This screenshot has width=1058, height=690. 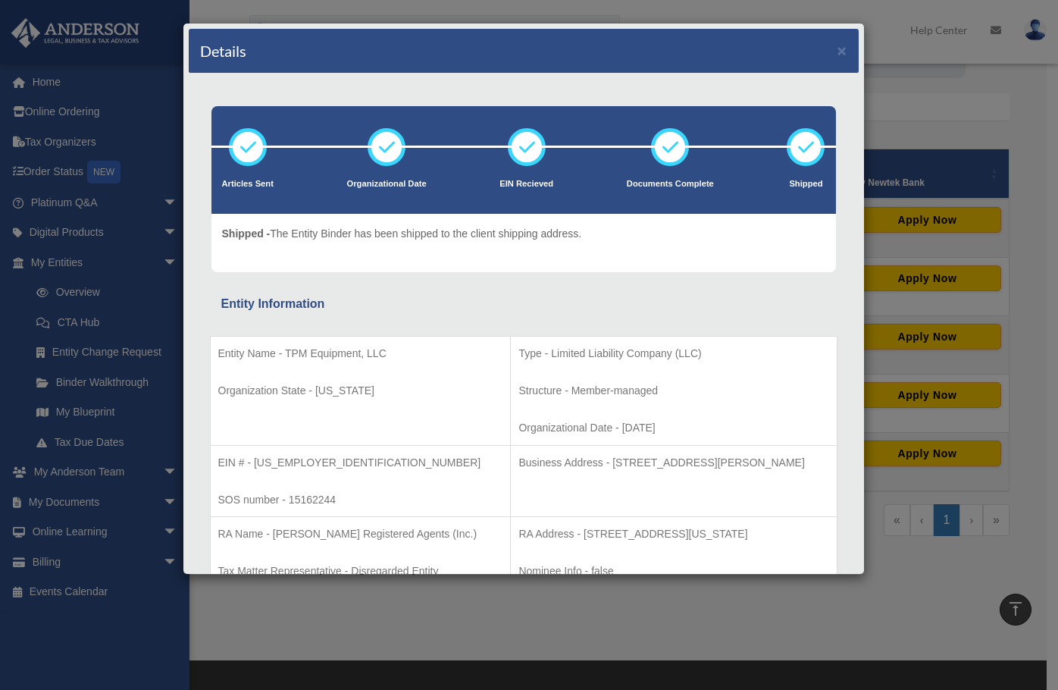 I want to click on p: Type - Limited Liability Company (LLC), so click(x=673, y=353).